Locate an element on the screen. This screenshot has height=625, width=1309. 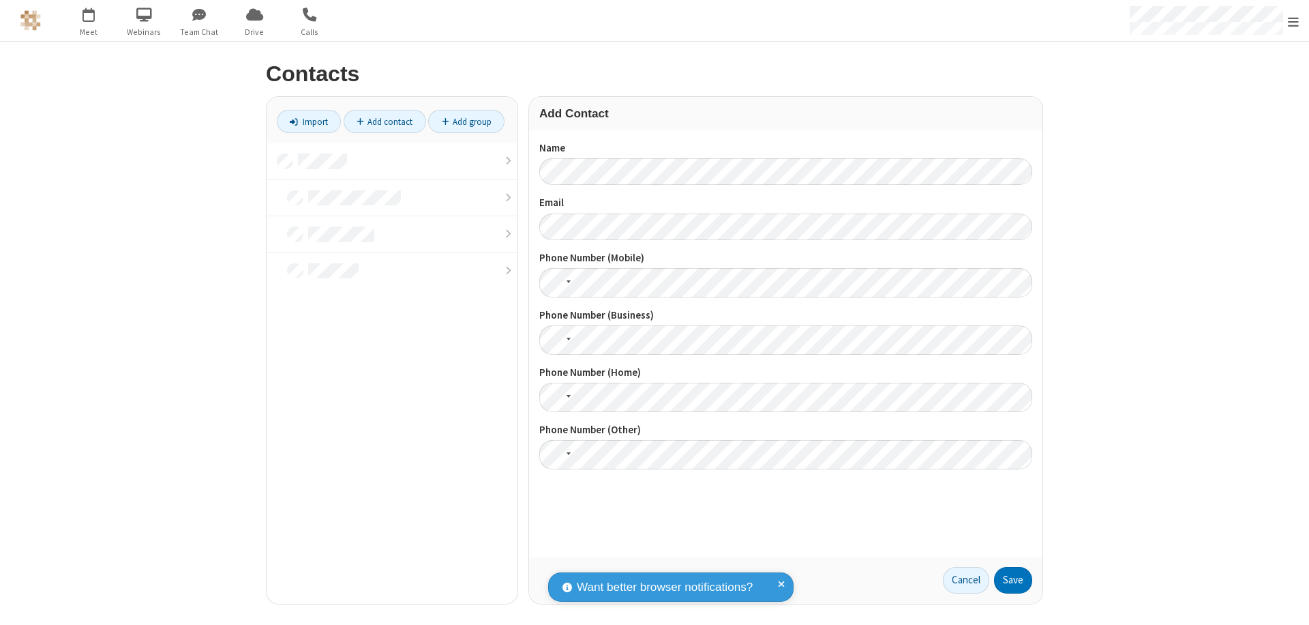
span: Drive is located at coordinates (254, 32).